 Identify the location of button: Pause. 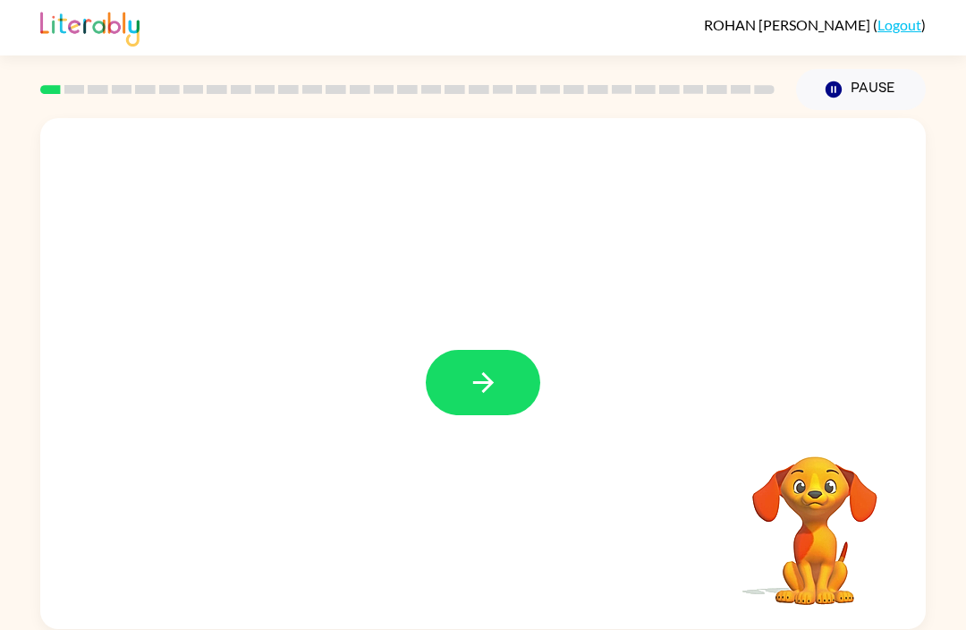
(861, 89).